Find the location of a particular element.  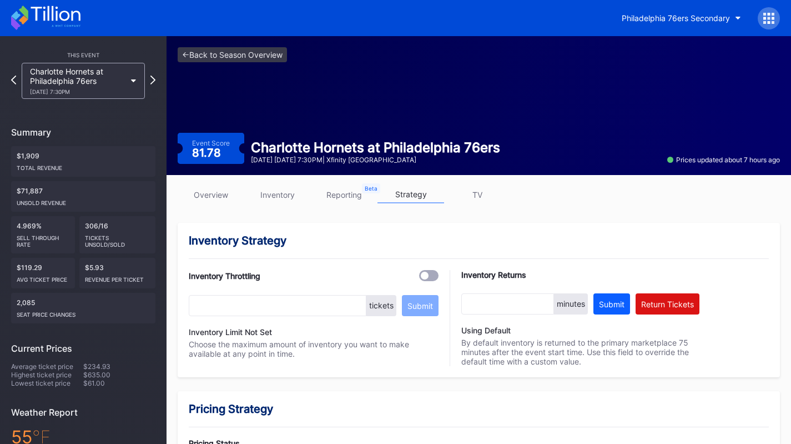

div: seat price changes is located at coordinates (83, 312).